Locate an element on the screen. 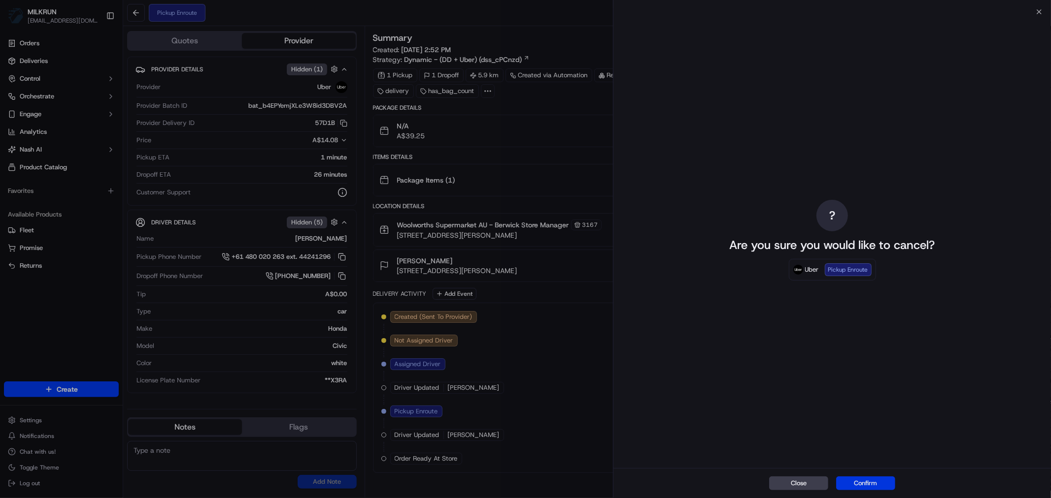 This screenshot has width=1051, height=498. button: Close is located at coordinates (798, 484).